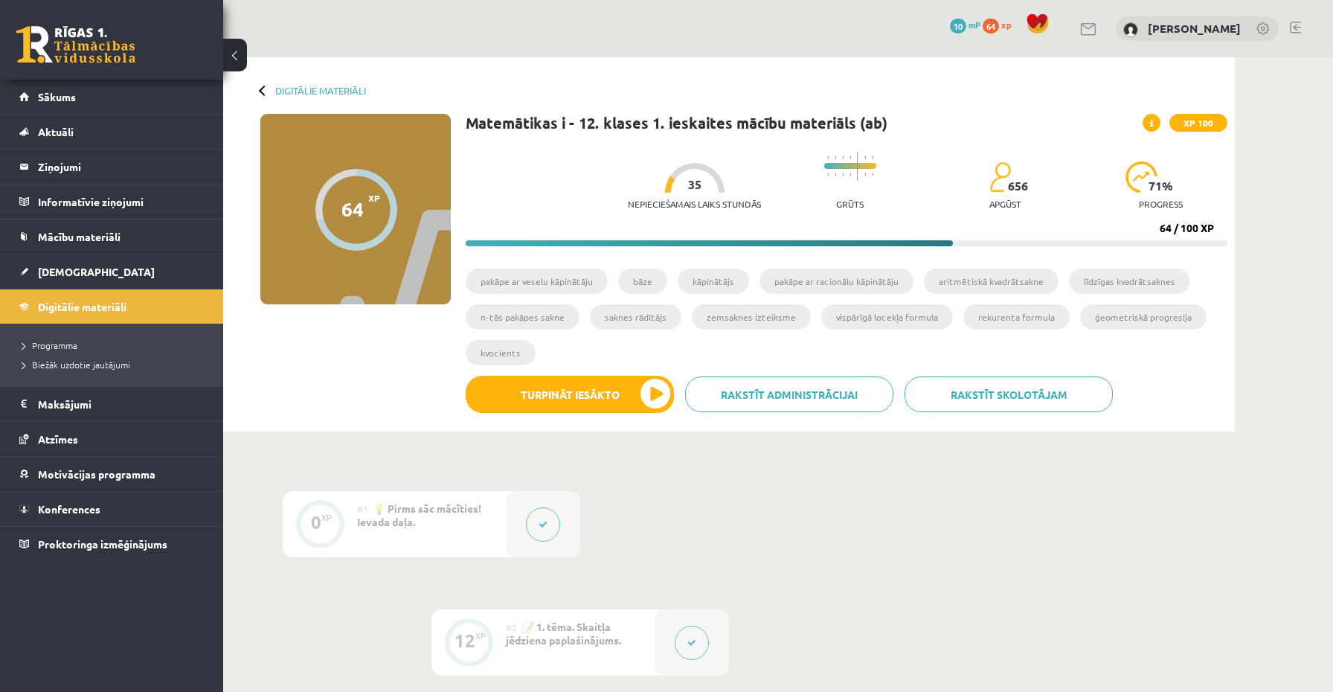  Describe the element at coordinates (1018, 186) in the screenshot. I see `span: 656` at that location.